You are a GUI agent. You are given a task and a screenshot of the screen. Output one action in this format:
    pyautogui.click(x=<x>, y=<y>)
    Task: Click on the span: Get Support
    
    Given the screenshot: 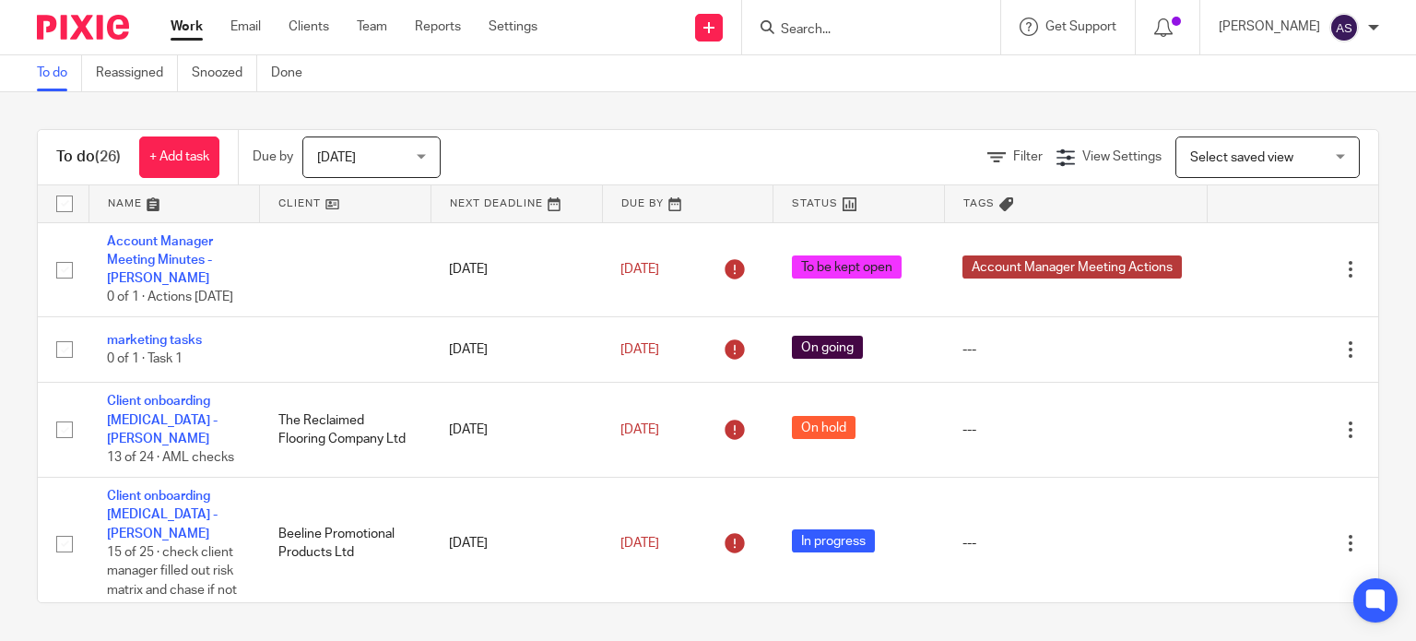 What is the action you would take?
    pyautogui.click(x=1080, y=27)
    